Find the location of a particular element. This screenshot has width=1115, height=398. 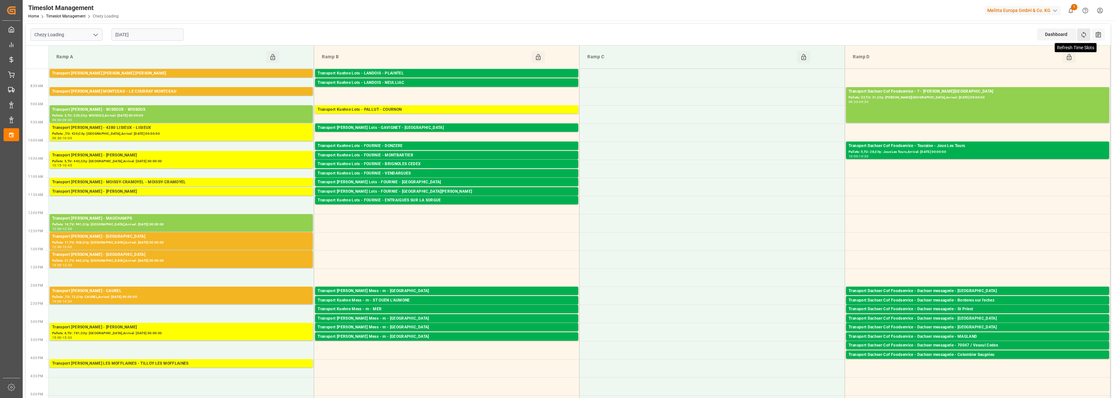

span: 11:30 AM is located at coordinates (36, 195).